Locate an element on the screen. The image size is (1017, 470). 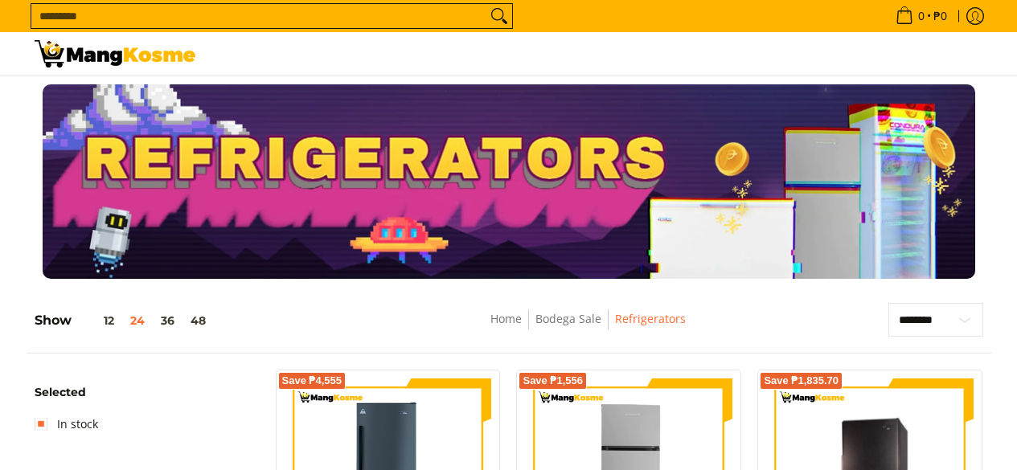
button: 24 is located at coordinates (137, 321).